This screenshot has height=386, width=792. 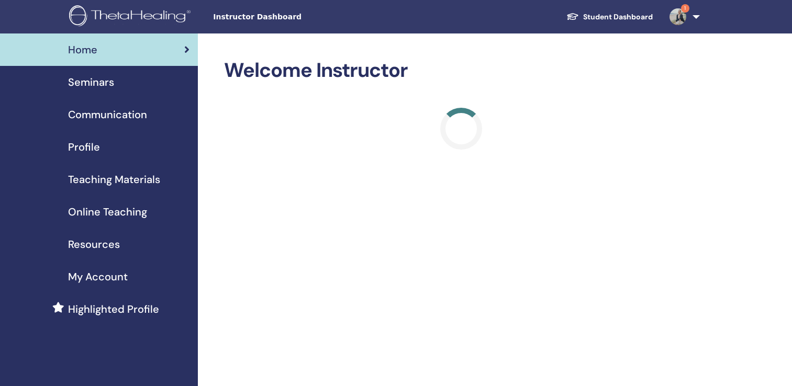 What do you see at coordinates (461, 71) in the screenshot?
I see `h2: Welcome Instructor` at bounding box center [461, 71].